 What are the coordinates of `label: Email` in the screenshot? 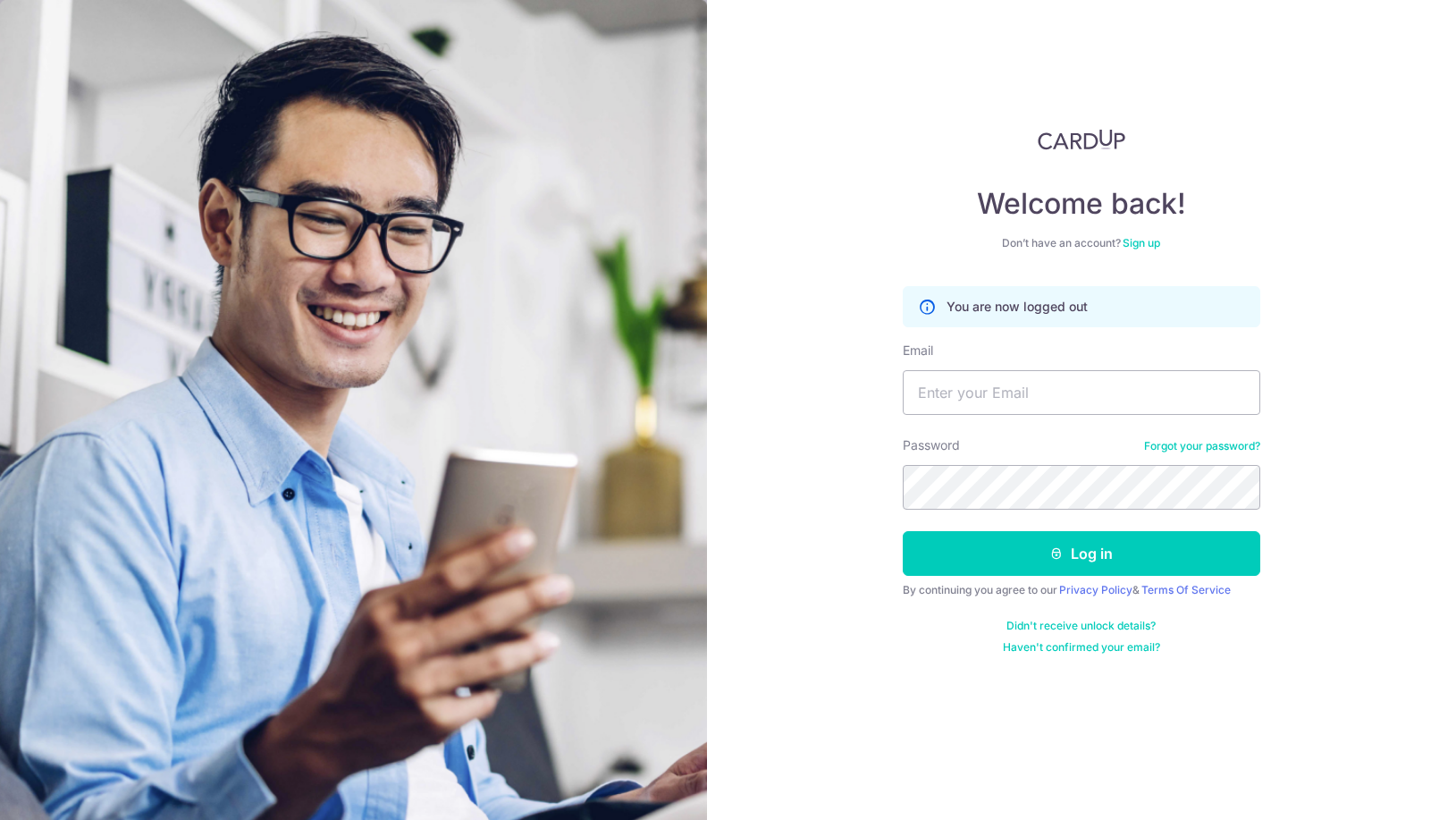 It's located at (918, 350).